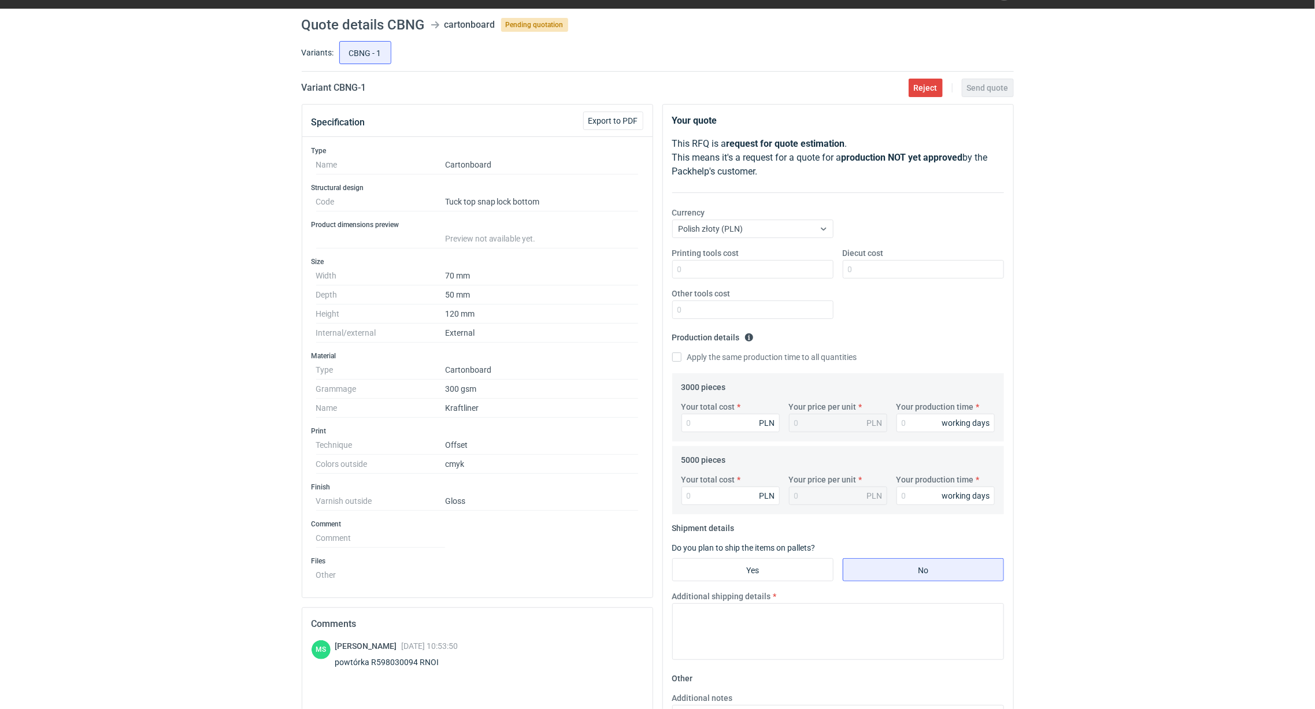  I want to click on figcaption: MS, so click(321, 650).